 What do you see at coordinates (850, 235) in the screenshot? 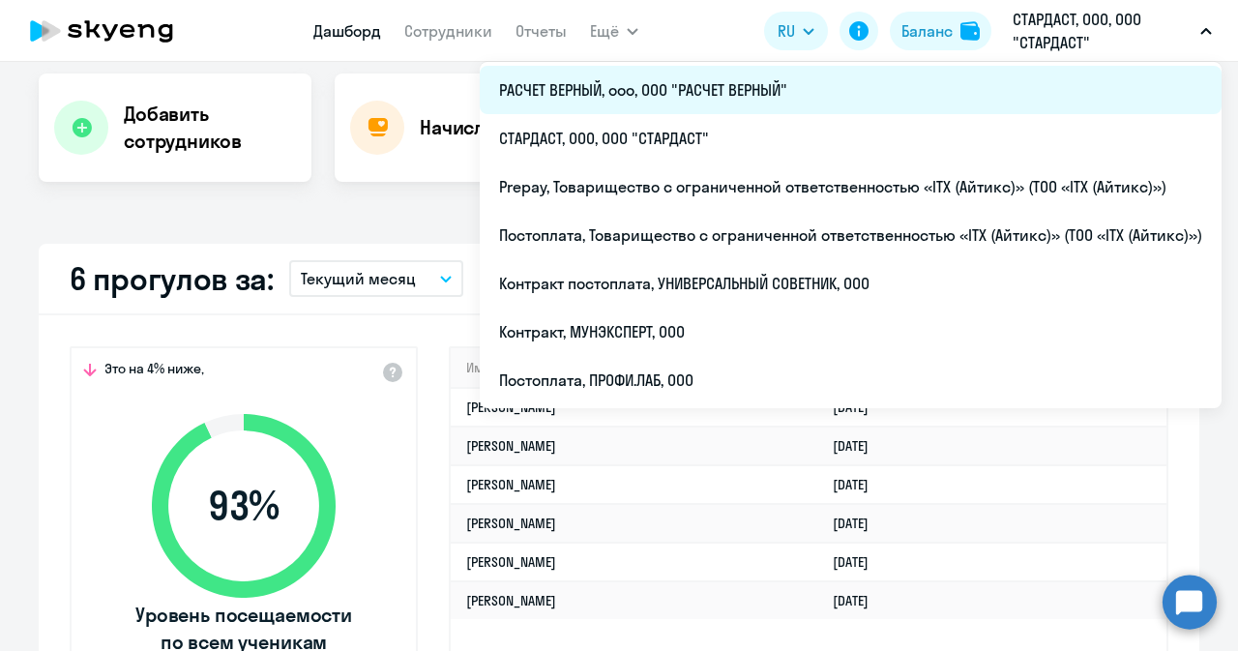
I see `ul: Ещё` at bounding box center [850, 235].